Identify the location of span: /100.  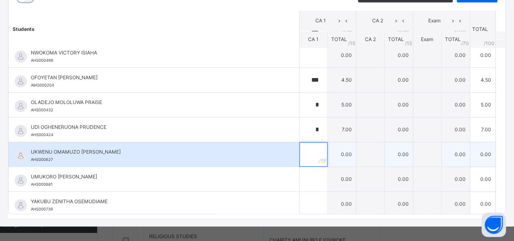
(489, 43).